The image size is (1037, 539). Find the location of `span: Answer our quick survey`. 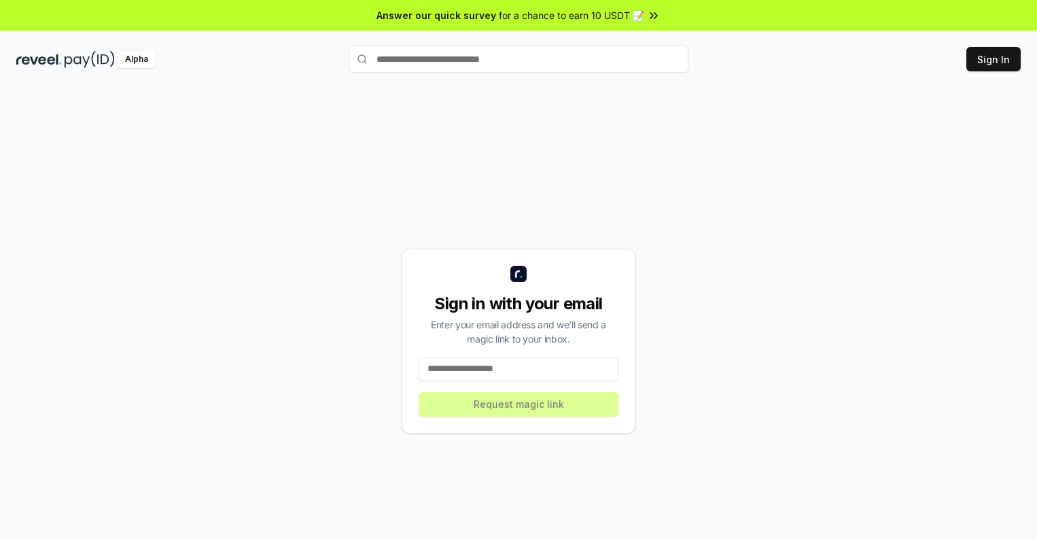

span: Answer our quick survey is located at coordinates (436, 15).